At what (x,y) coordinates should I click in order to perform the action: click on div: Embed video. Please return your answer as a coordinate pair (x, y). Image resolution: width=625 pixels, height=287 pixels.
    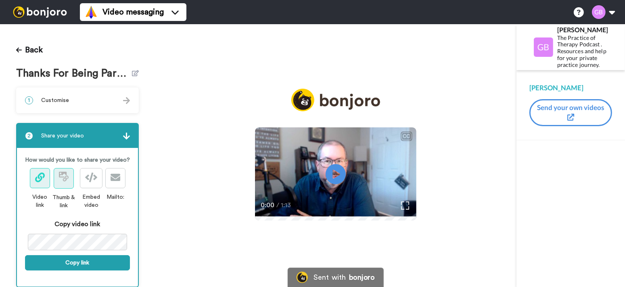
    Looking at the image, I should click on (91, 201).